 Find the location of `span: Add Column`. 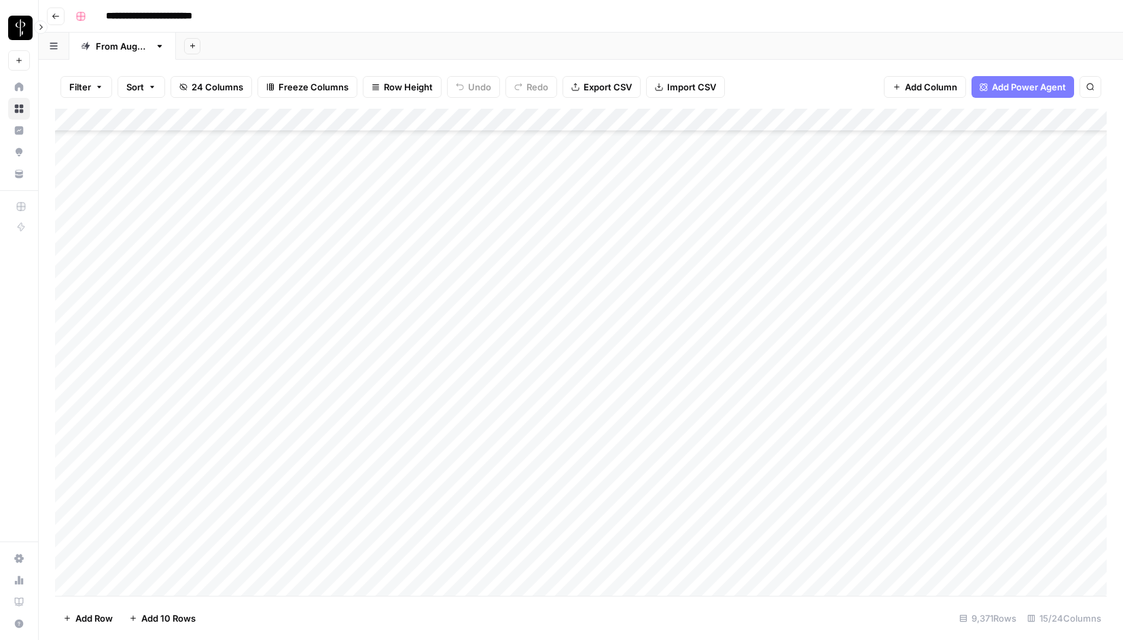

span: Add Column is located at coordinates (930, 87).